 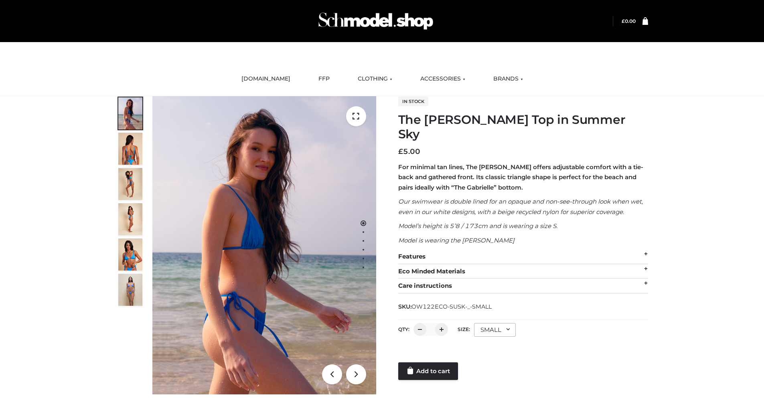 I want to click on a: £0.00, so click(x=628, y=21).